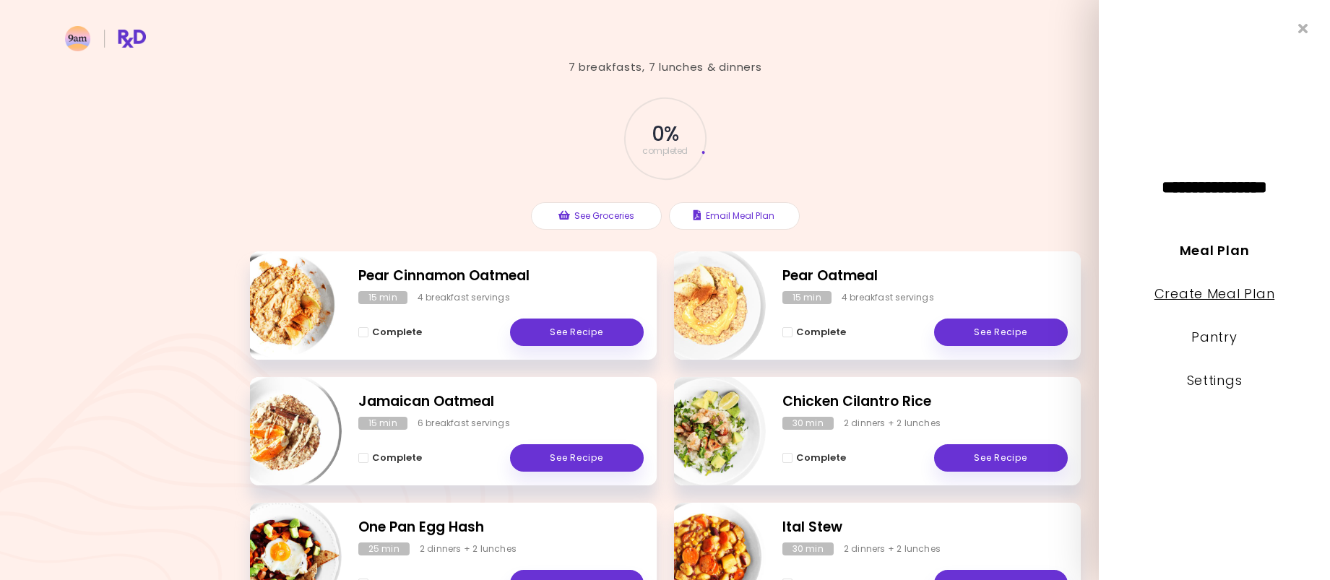 Image resolution: width=1330 pixels, height=580 pixels. I want to click on img: Info - Chicken Cilantro Rice, so click(706, 431).